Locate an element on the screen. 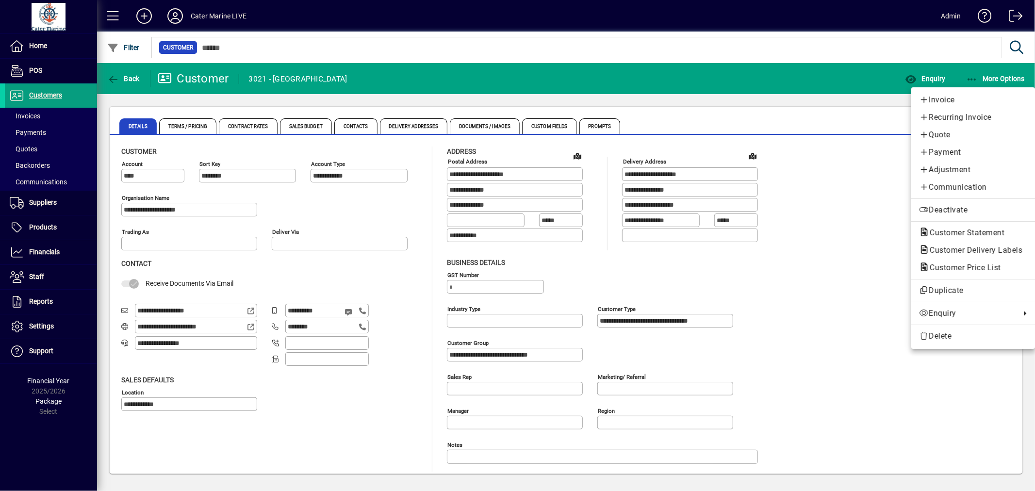 The height and width of the screenshot is (491, 1035). button: Deactivate customer is located at coordinates (972, 210).